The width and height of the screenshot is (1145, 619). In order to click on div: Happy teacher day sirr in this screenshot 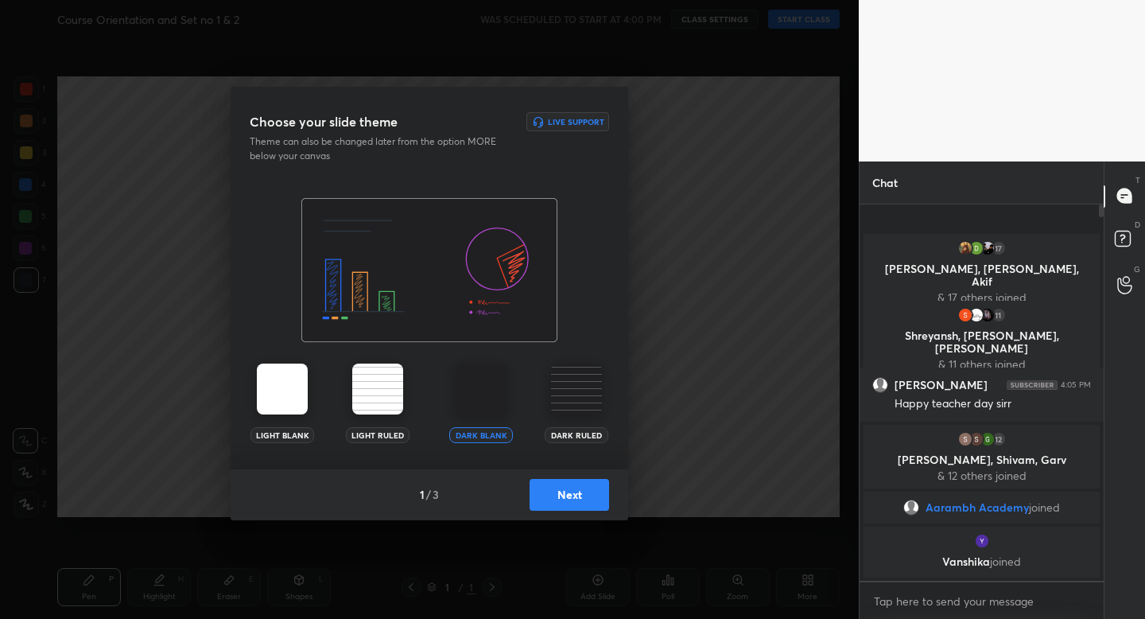, I will do `click(992, 404)`.